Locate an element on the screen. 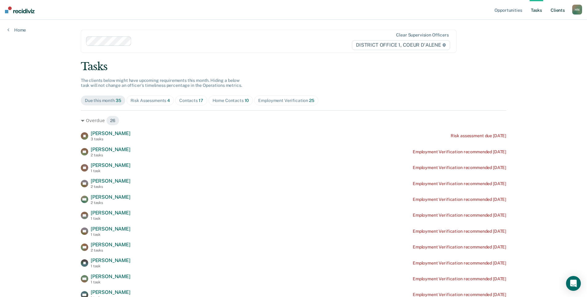  div: Employment Verification is located at coordinates (286, 100).